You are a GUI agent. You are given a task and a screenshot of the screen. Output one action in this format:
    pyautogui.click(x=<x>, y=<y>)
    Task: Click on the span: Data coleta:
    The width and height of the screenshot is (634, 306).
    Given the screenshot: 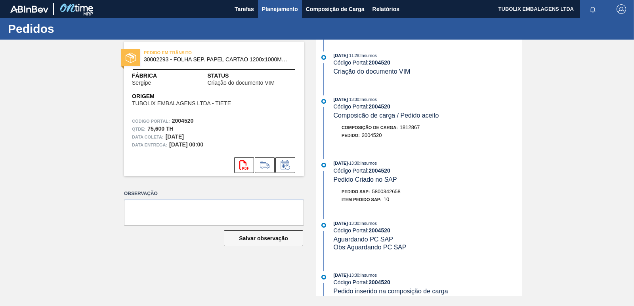 What is the action you would take?
    pyautogui.click(x=148, y=137)
    